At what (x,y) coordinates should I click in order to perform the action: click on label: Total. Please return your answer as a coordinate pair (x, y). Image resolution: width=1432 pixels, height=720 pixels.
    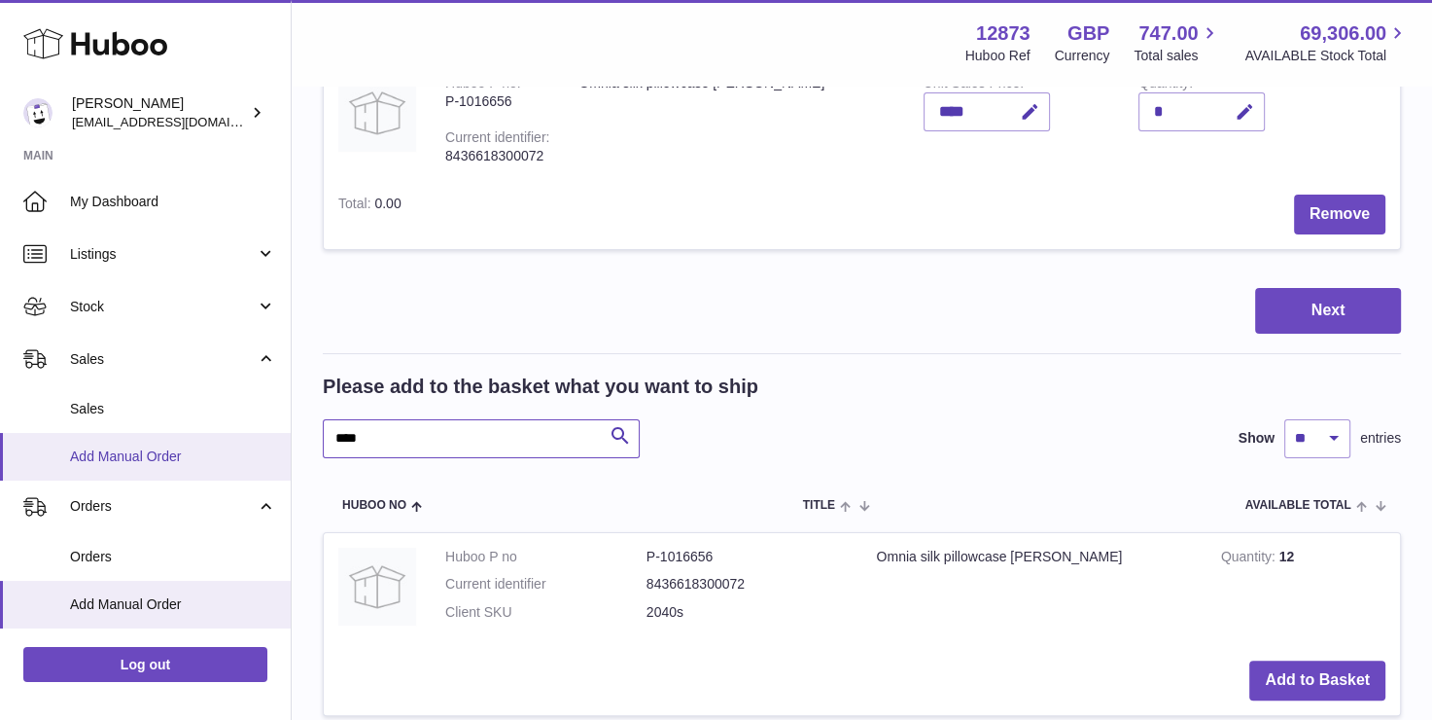
    Looking at the image, I should click on (356, 205).